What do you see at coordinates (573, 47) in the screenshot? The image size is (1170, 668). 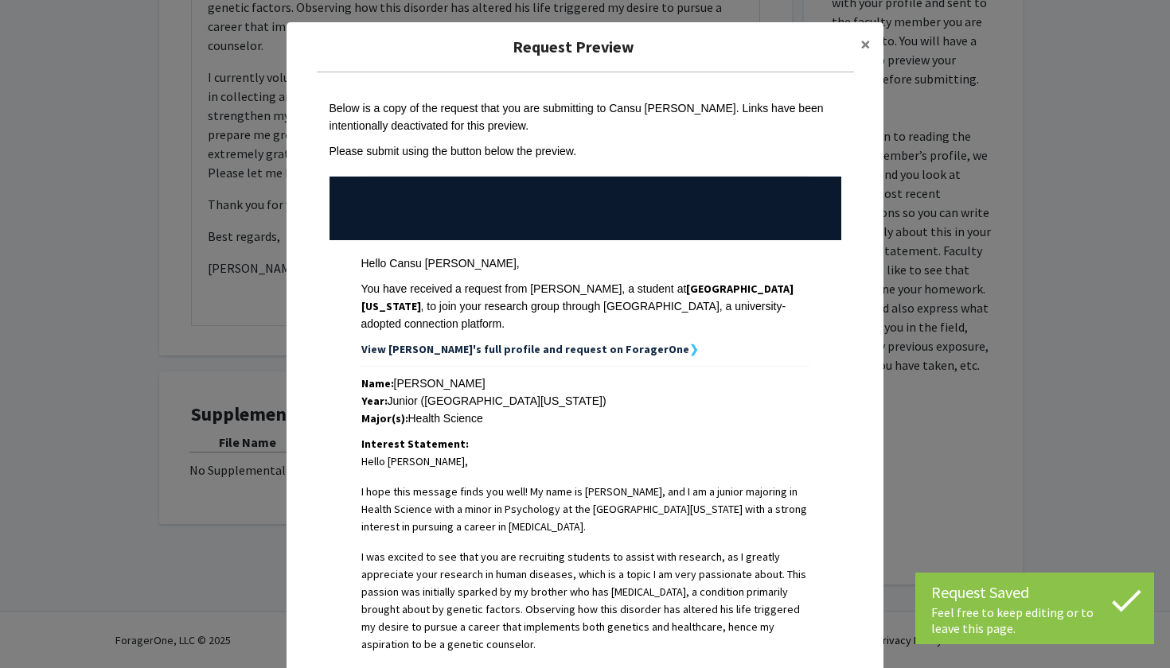 I see `h5: Request Preview` at bounding box center [573, 47].